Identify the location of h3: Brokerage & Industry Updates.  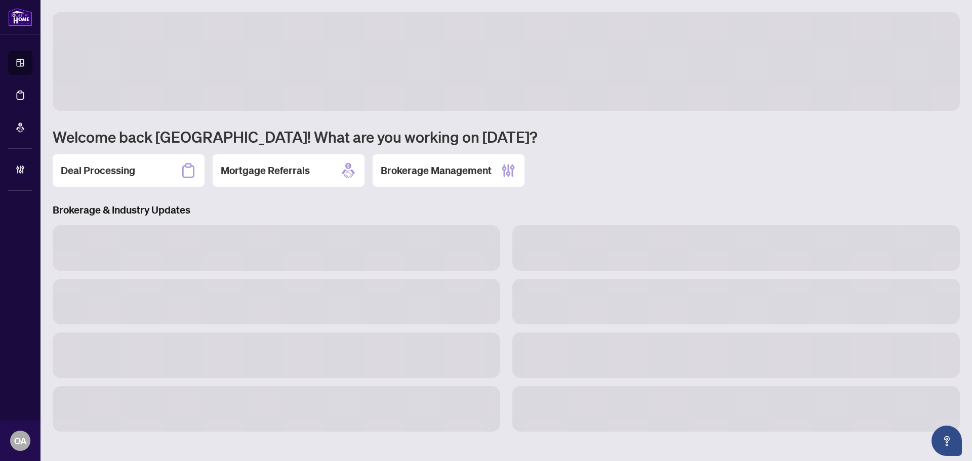
(506, 210).